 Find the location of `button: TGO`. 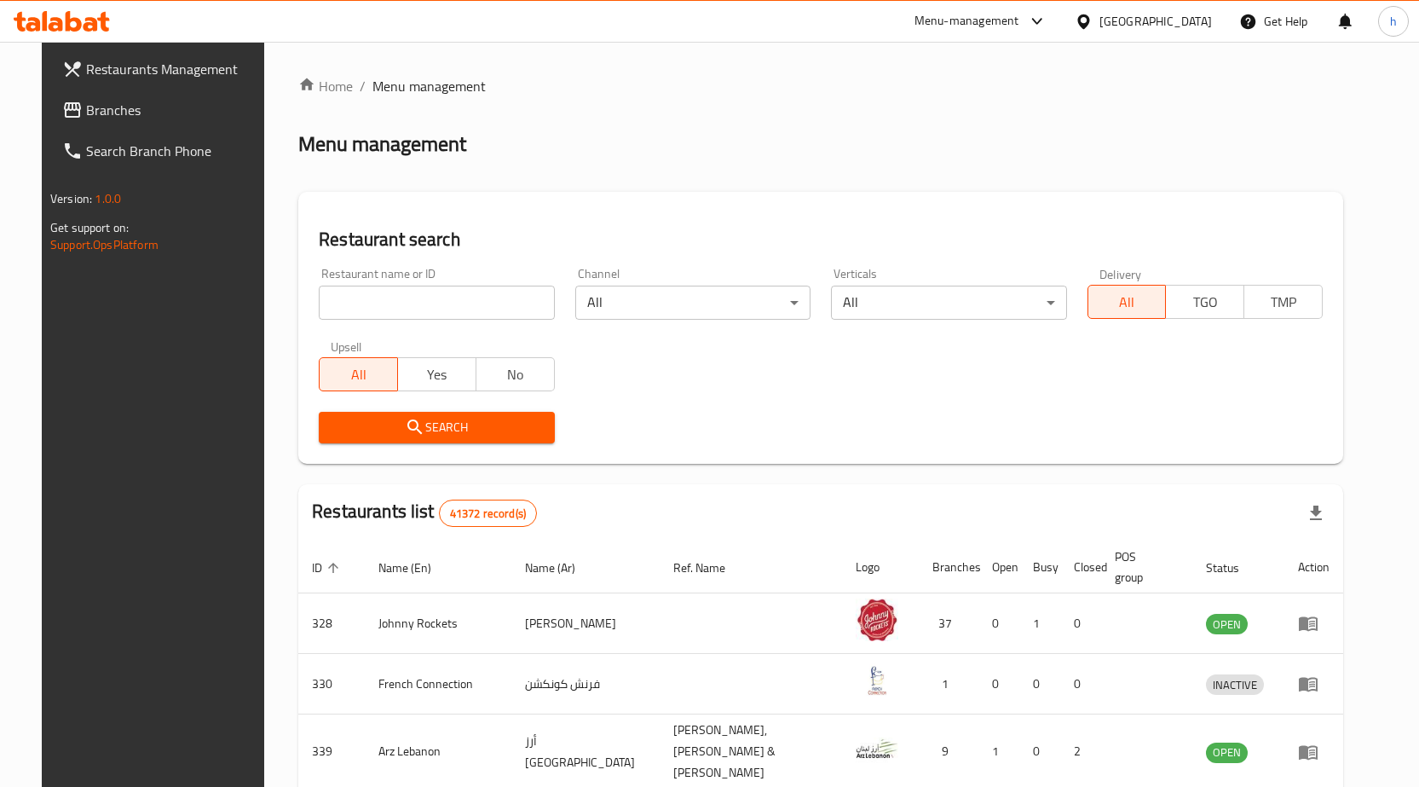

button: TGO is located at coordinates (1205, 302).